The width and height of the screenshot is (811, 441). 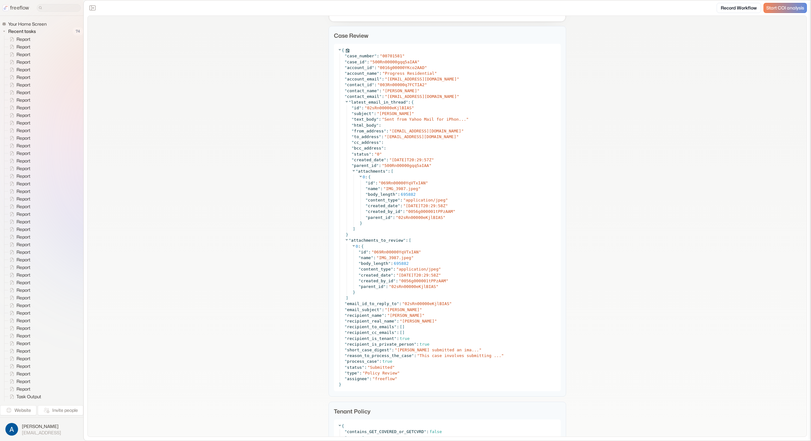 What do you see at coordinates (379, 217) in the screenshot?
I see `span: parent_id` at bounding box center [379, 217].